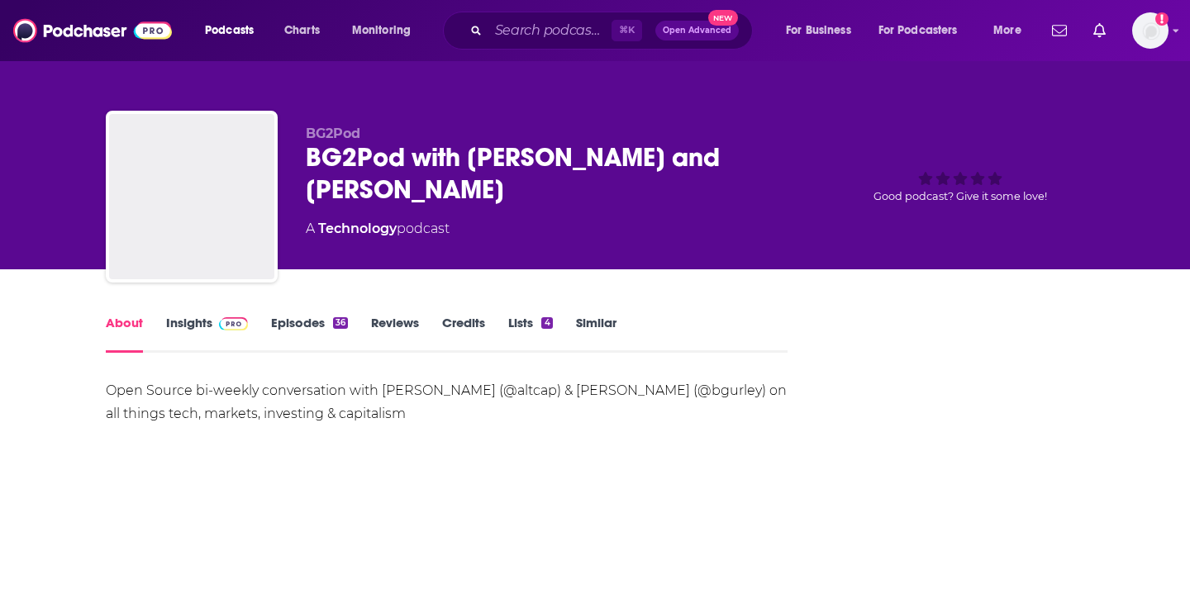  Describe the element at coordinates (696, 31) in the screenshot. I see `span: Open Advanced` at that location.